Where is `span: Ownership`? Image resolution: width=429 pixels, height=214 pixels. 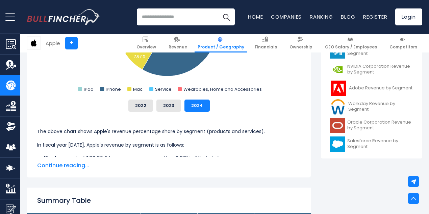 span: Ownership is located at coordinates (301, 47).